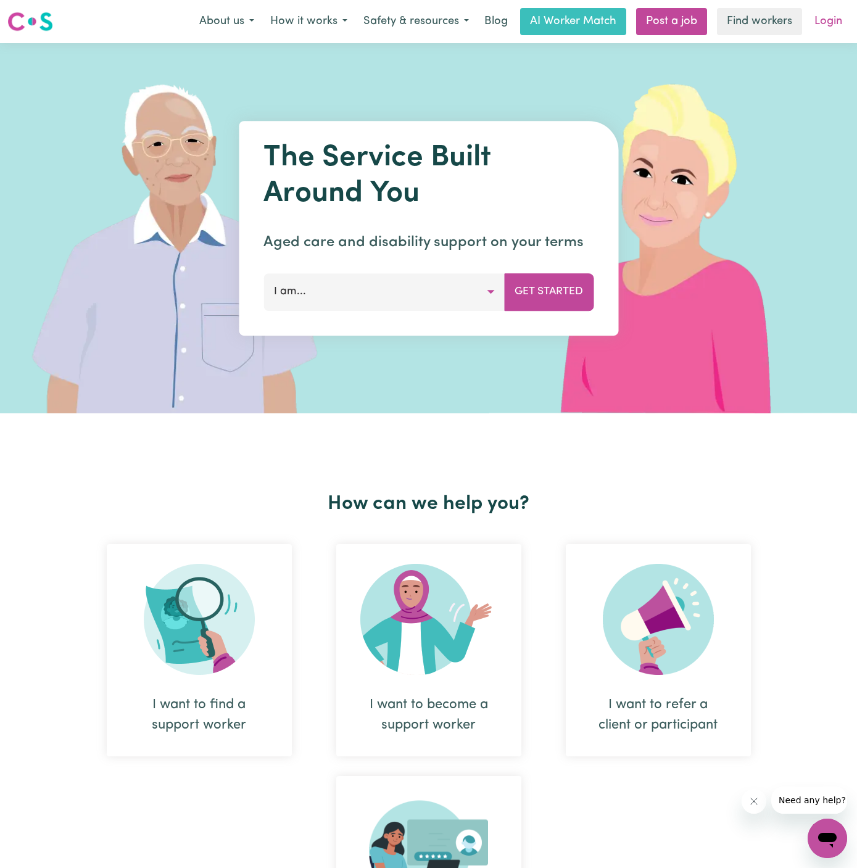 The height and width of the screenshot is (868, 857). What do you see at coordinates (384, 292) in the screenshot?
I see `button: I am...` at bounding box center [384, 292].